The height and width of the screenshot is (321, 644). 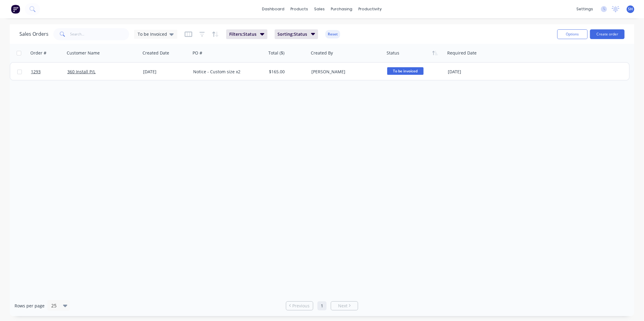 What do you see at coordinates (299, 306) in the screenshot?
I see `a: Previous page` at bounding box center [299, 306].